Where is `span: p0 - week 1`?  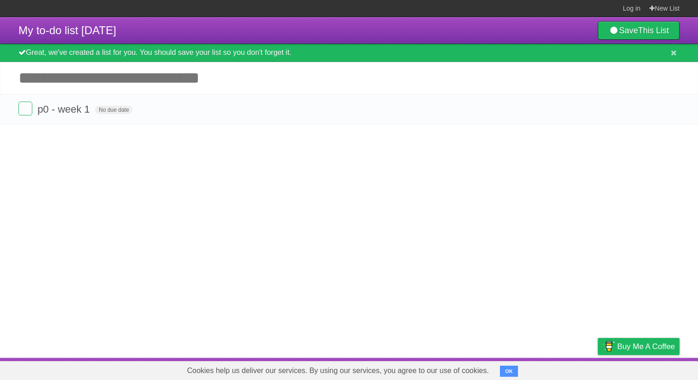
span: p0 - week 1 is located at coordinates (65, 109).